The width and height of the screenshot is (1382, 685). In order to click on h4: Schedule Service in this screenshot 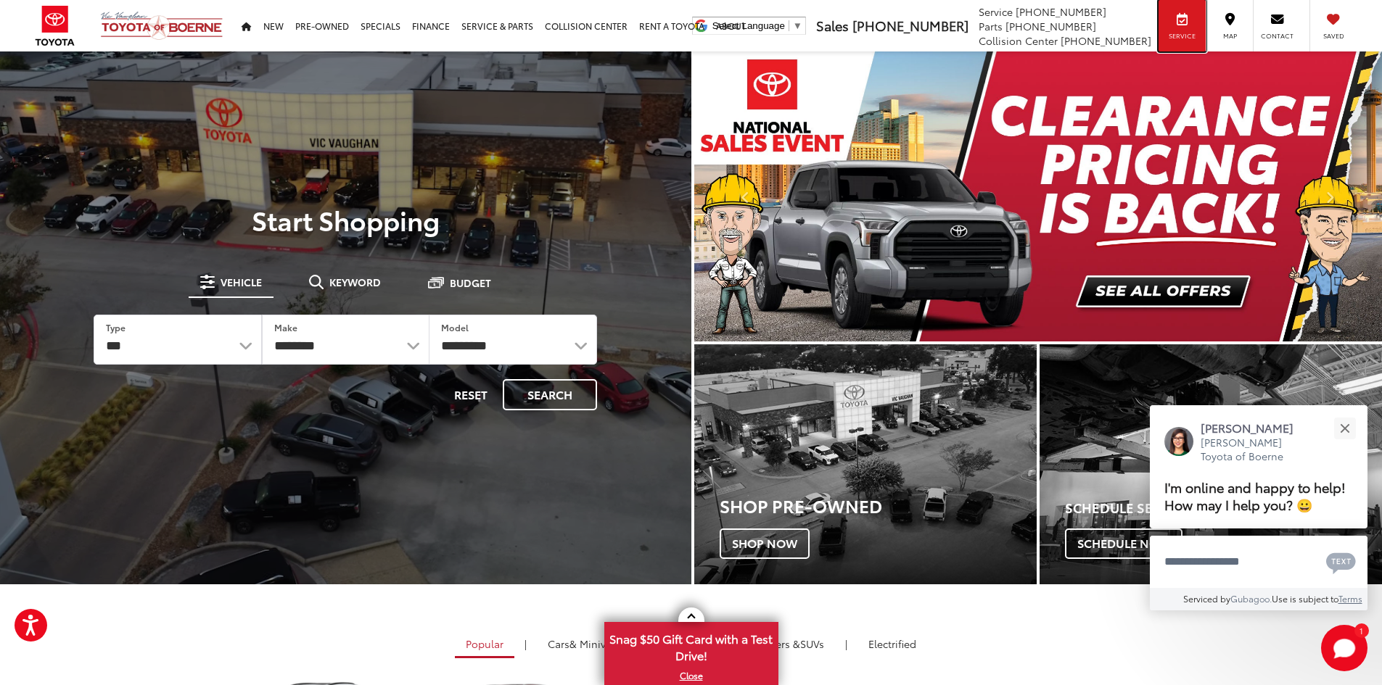, I will do `click(1223, 508)`.